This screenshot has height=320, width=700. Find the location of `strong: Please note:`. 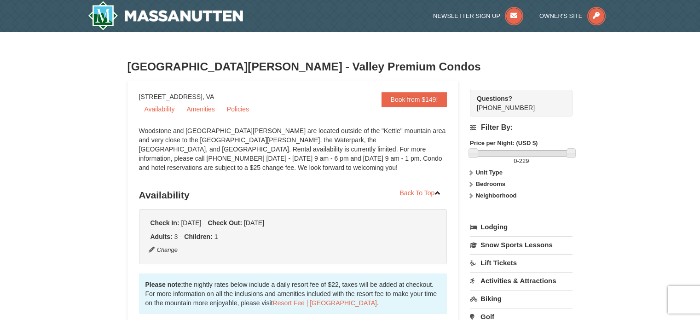

strong: Please note: is located at coordinates (164, 285).